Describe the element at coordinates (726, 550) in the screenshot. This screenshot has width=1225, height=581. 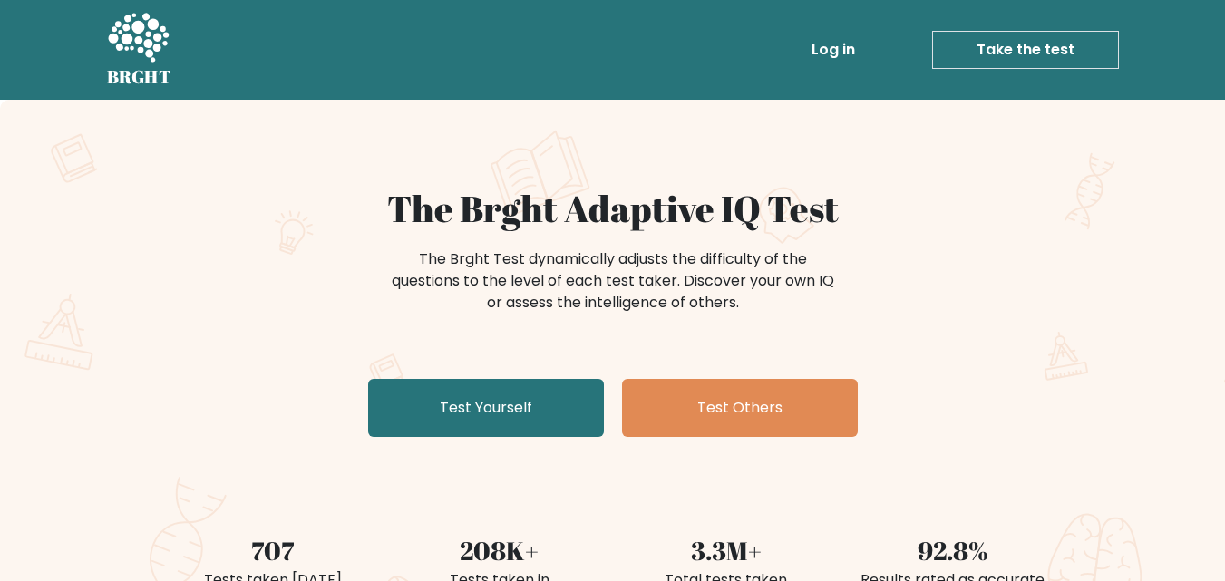
I see `div: 3.3M+` at that location.